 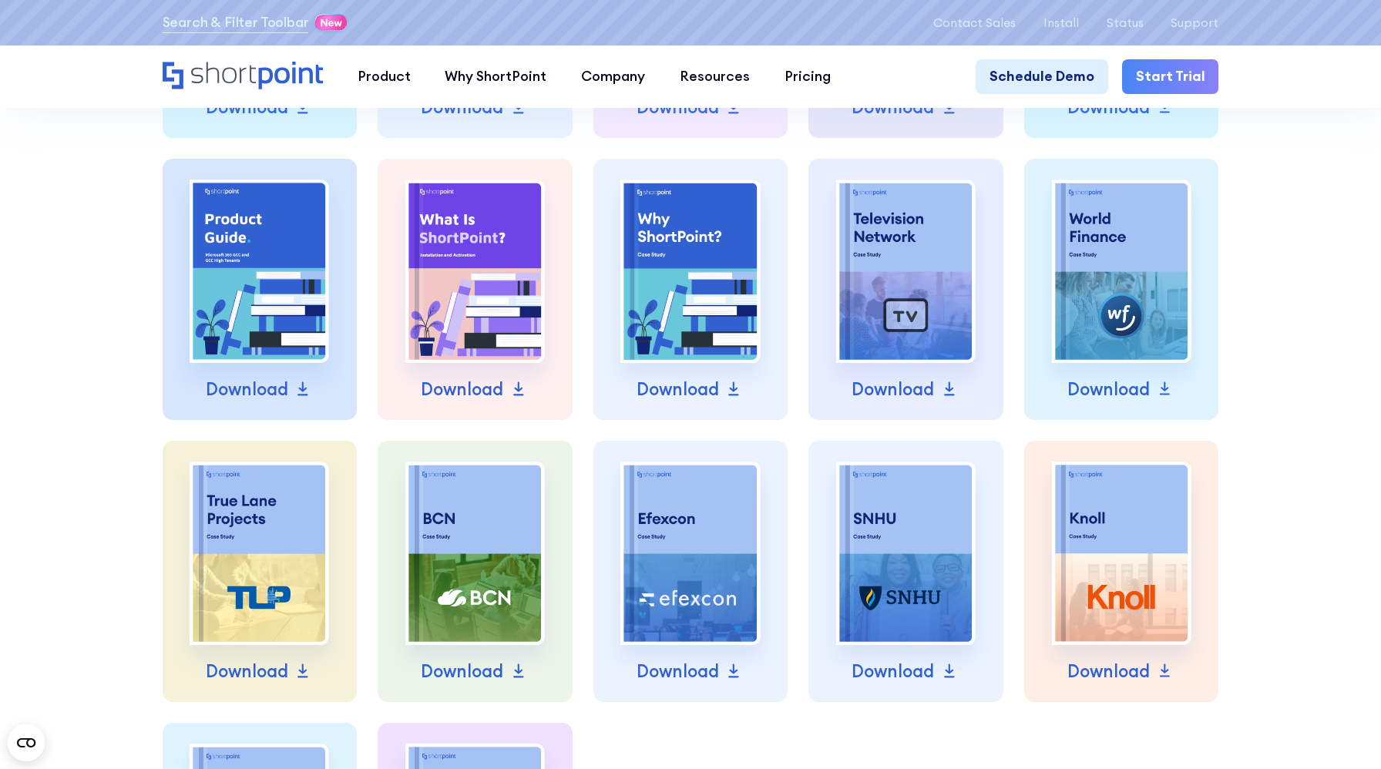 What do you see at coordinates (1171, 76) in the screenshot?
I see `a: Start Trial` at bounding box center [1171, 76].